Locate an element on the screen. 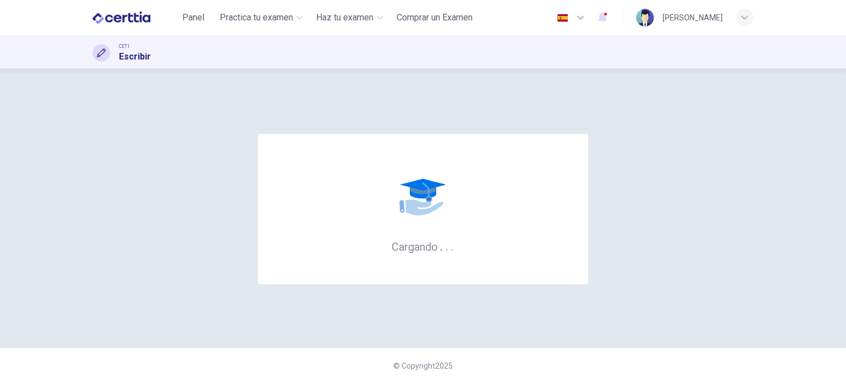 The height and width of the screenshot is (383, 846). span: Practica tu examen is located at coordinates (256, 18).